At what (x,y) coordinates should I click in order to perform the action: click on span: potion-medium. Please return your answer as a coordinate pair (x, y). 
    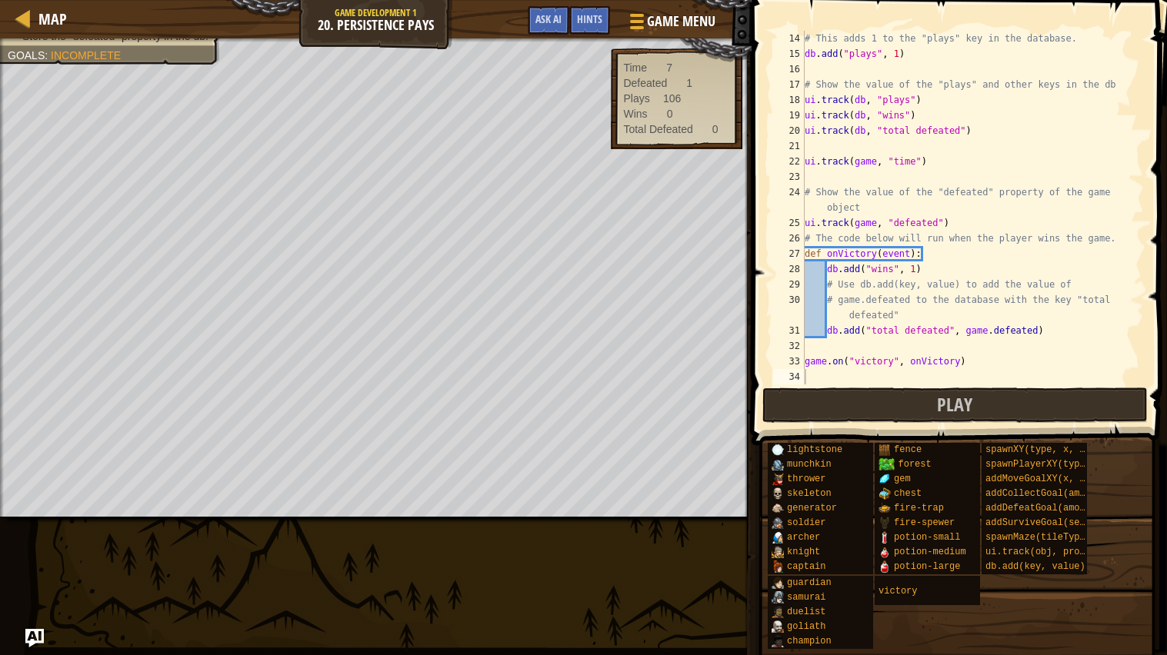
    Looking at the image, I should click on (930, 552).